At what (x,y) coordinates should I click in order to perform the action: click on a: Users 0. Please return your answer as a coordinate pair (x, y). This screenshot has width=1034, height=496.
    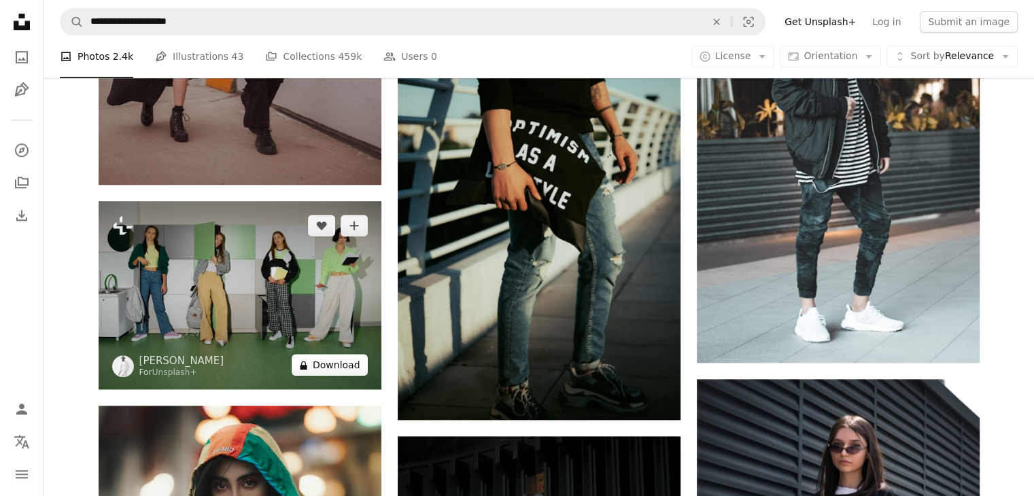
    Looking at the image, I should click on (410, 57).